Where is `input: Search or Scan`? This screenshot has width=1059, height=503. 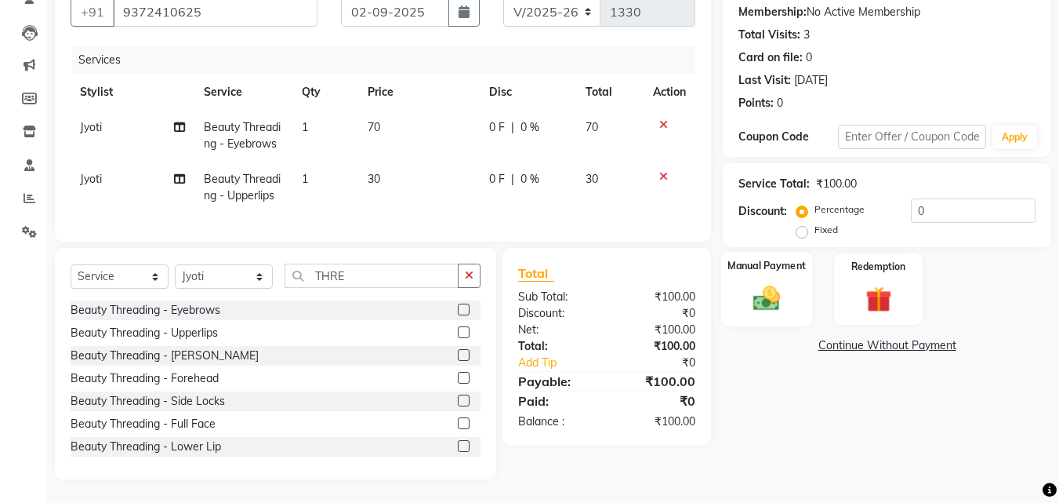
input: Search or Scan is located at coordinates (372, 275).